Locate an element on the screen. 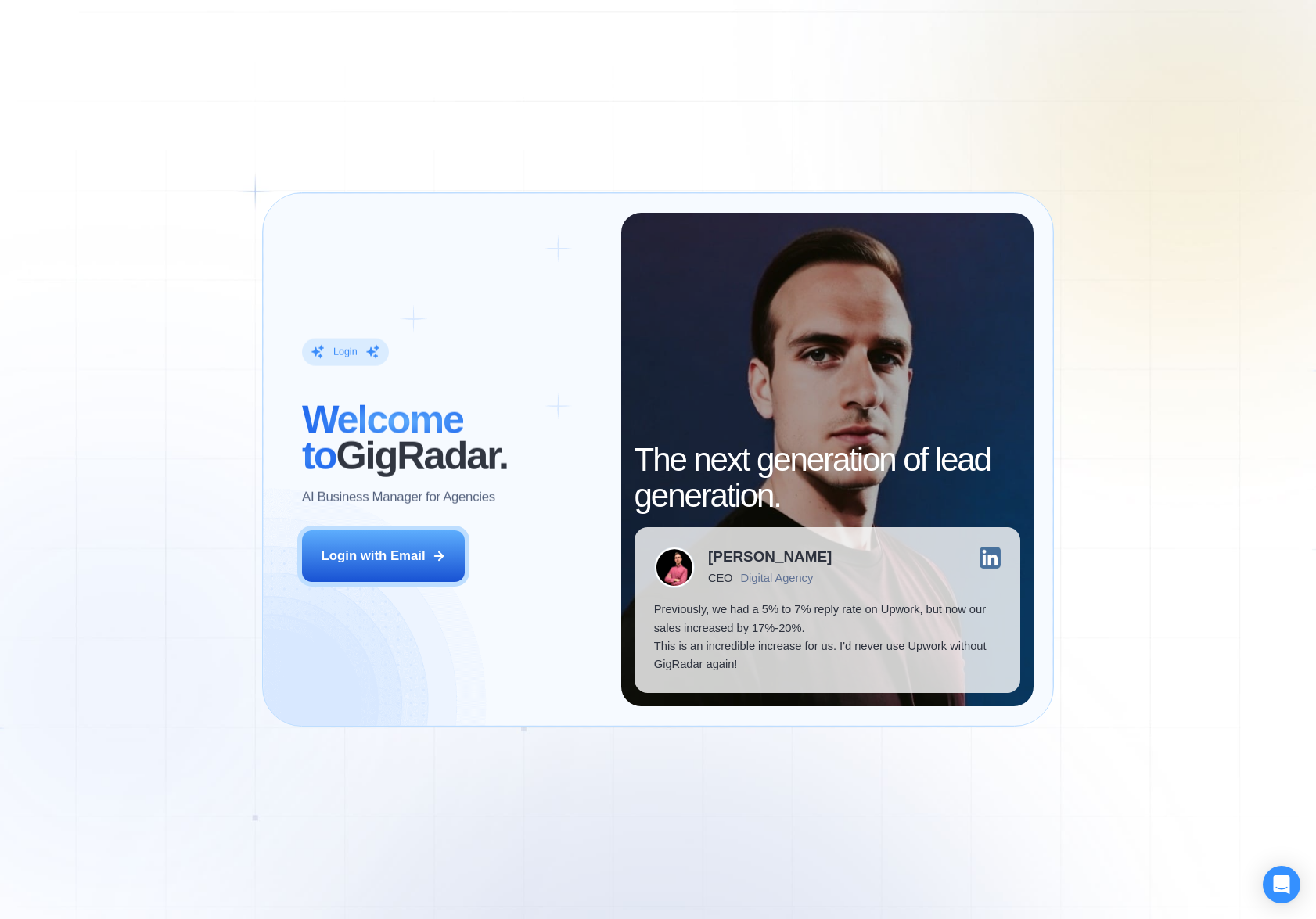 The width and height of the screenshot is (1316, 919). span: Welcome to is located at coordinates (383, 438).